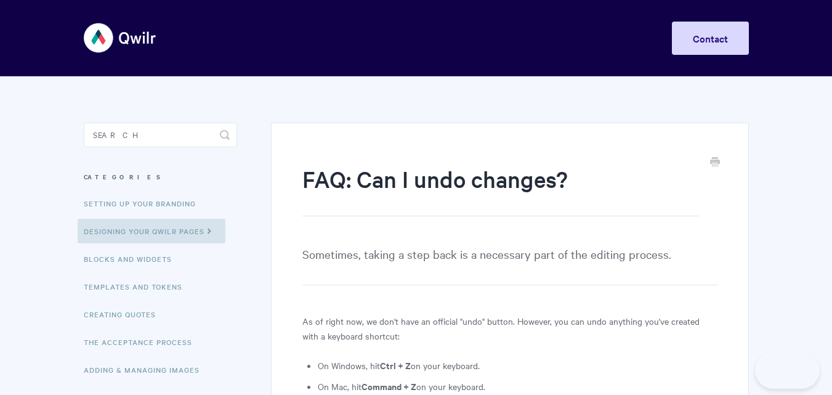 The width and height of the screenshot is (832, 395). What do you see at coordinates (132, 259) in the screenshot?
I see `a: Blocks and Widgets` at bounding box center [132, 259].